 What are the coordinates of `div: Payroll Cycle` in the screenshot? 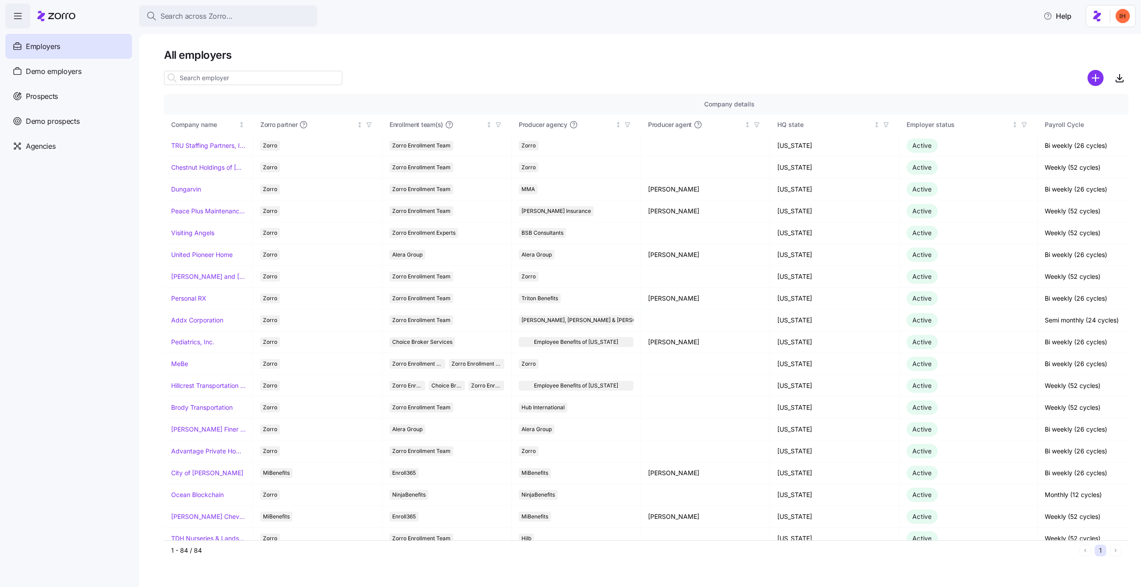 It's located at (1092, 125).